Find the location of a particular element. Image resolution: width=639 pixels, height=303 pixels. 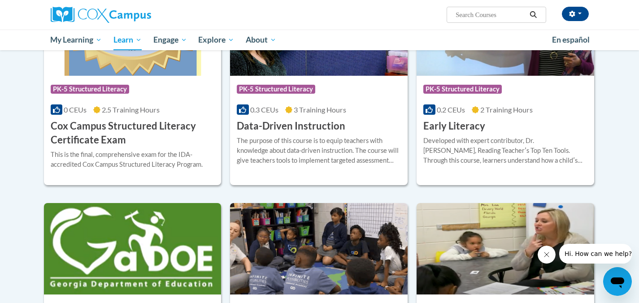

a: Explore is located at coordinates (216, 40).